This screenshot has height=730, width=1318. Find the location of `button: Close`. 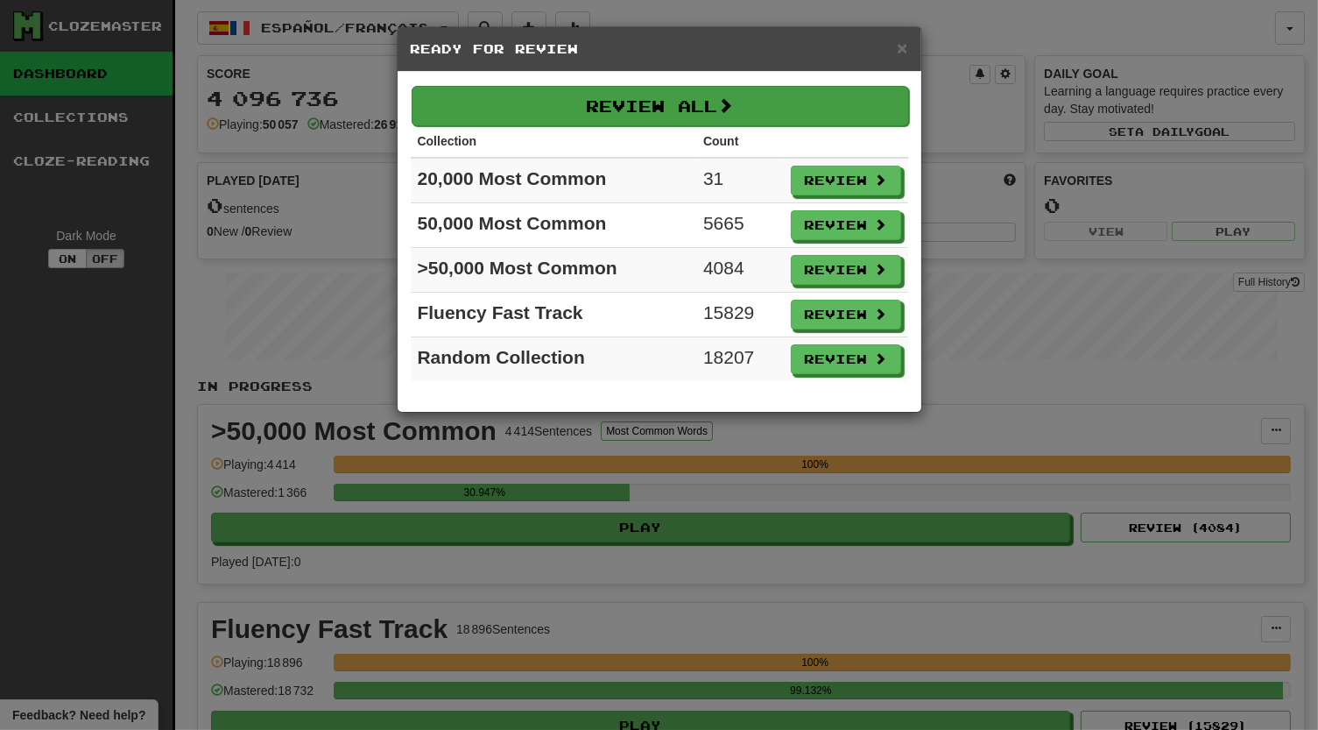

button: Close is located at coordinates (902, 47).